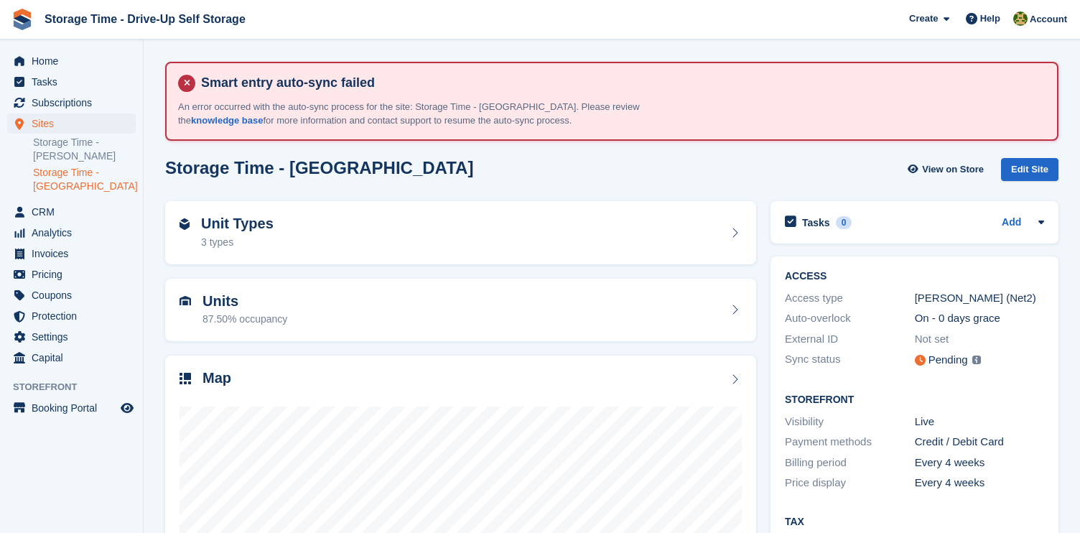 The height and width of the screenshot is (533, 1080). Describe the element at coordinates (75, 103) in the screenshot. I see `span: Subscriptions` at that location.